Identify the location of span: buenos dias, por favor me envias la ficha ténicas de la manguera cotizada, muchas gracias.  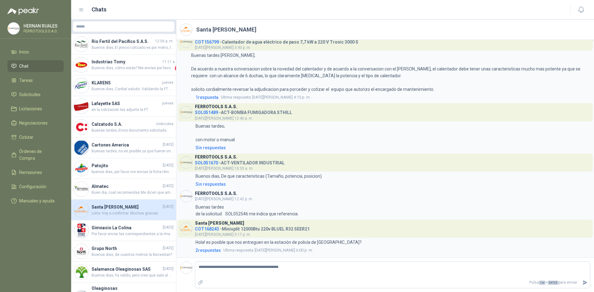
(132, 172).